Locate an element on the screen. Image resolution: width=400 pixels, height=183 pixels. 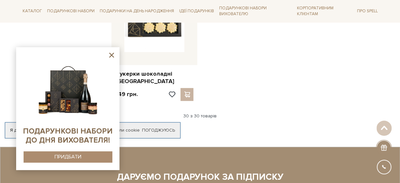
a: Погоджуюсь is located at coordinates (158, 130).